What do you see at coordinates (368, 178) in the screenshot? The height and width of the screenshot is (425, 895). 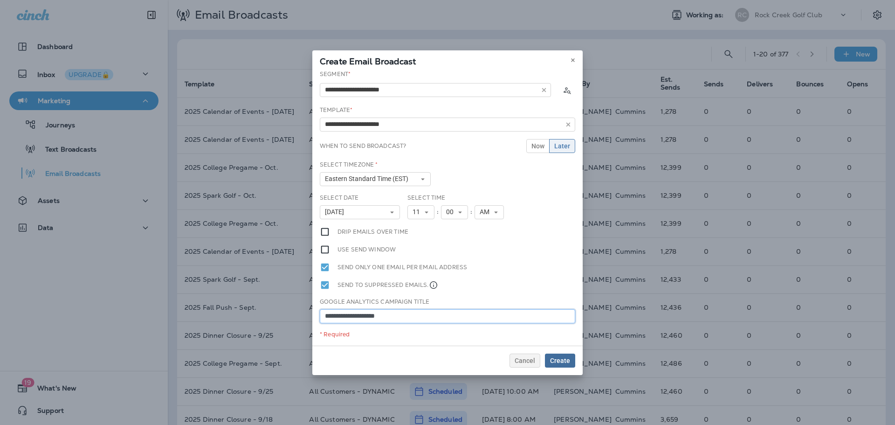 I see `span: Eastern Standard Time (EST)` at bounding box center [368, 178].